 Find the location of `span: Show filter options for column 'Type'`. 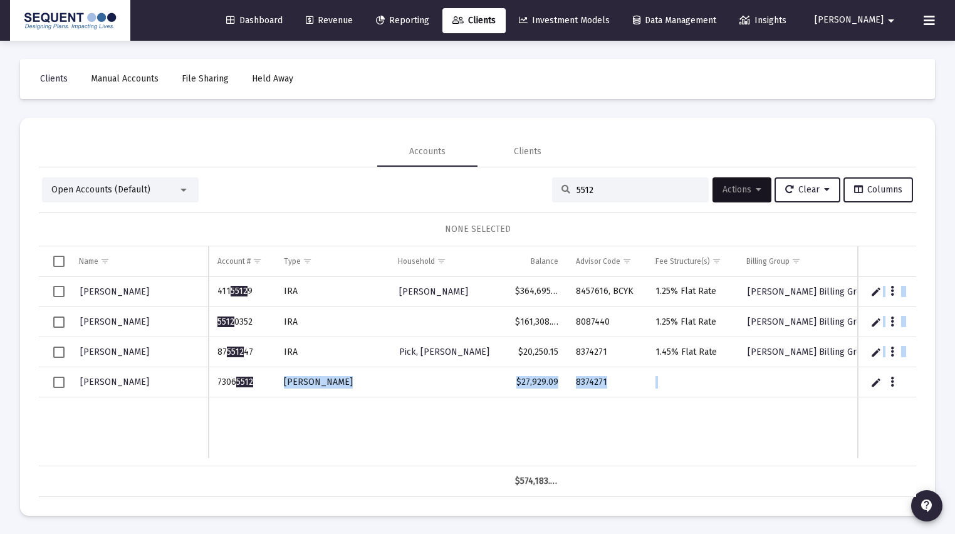

span: Show filter options for column 'Type' is located at coordinates (307, 261).